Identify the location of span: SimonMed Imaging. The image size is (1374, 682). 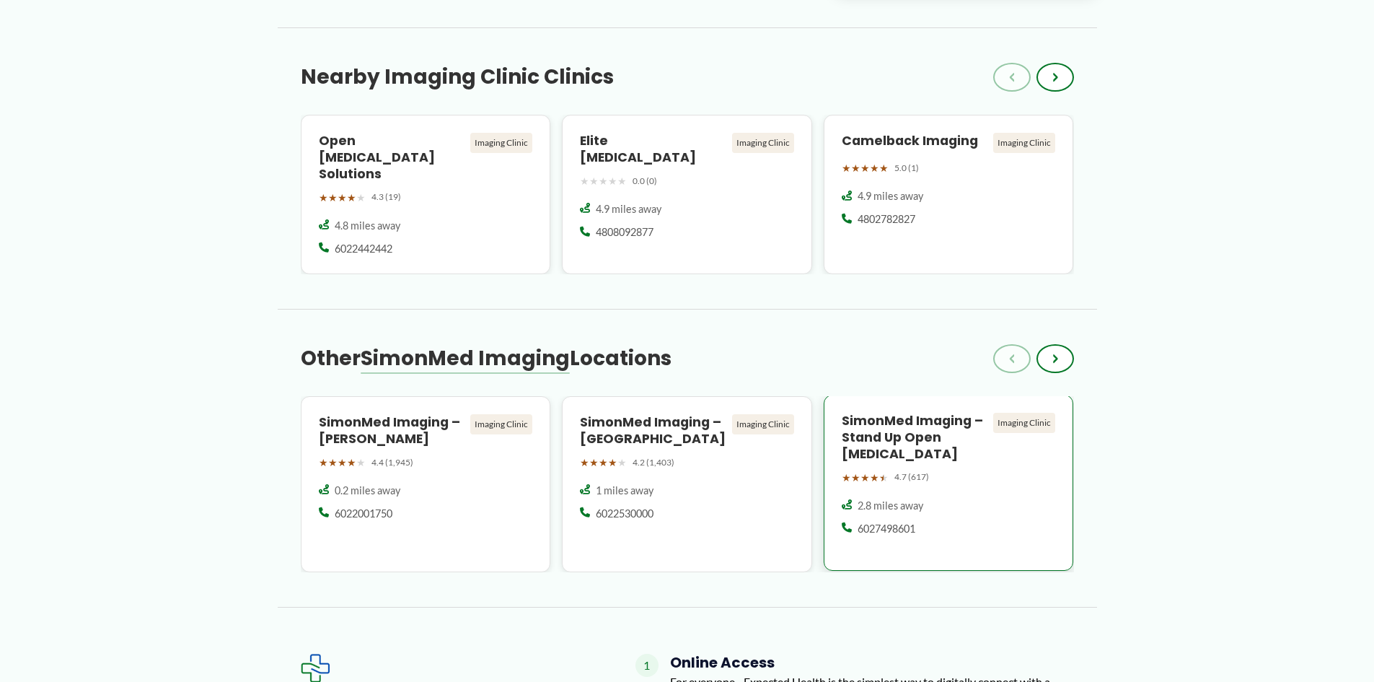
(465, 358).